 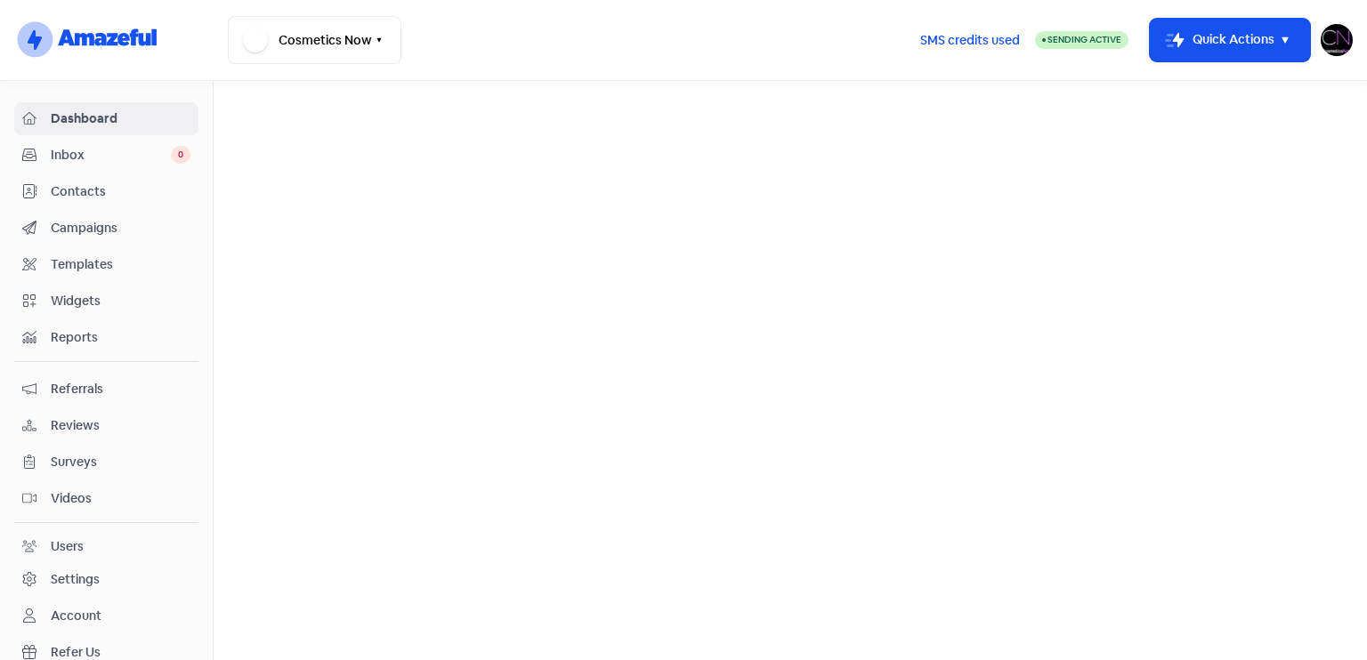 I want to click on span: Referrals, so click(x=120, y=389).